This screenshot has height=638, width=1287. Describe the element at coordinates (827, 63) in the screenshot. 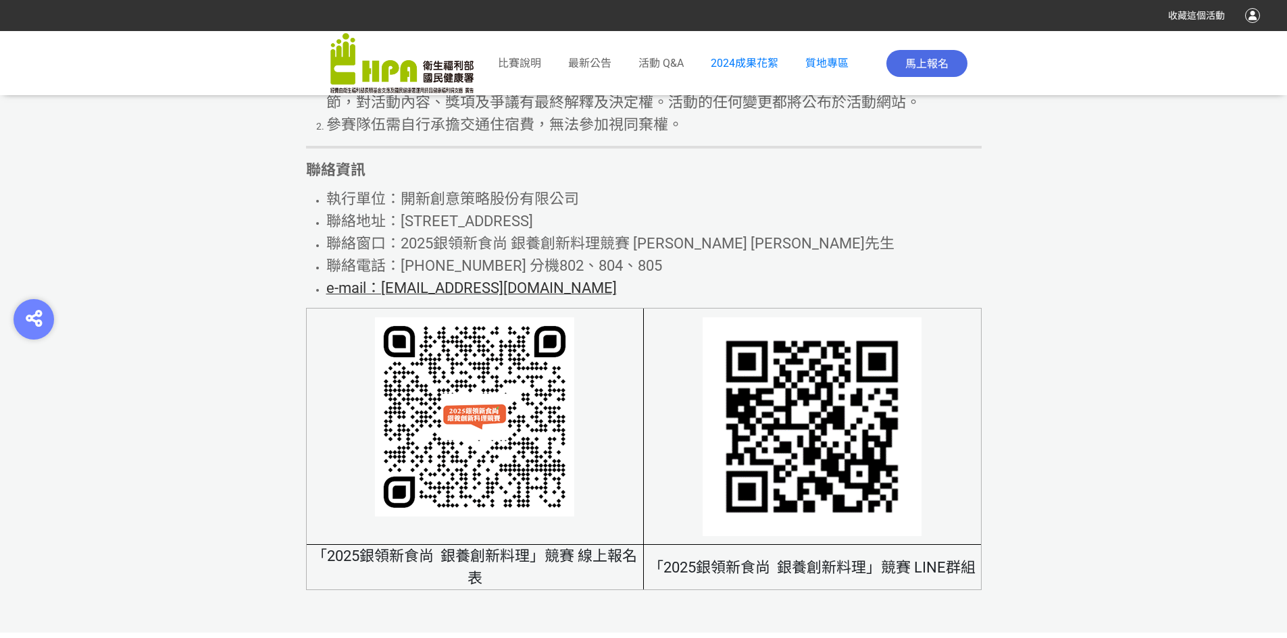

I see `a: 質地專區` at that location.